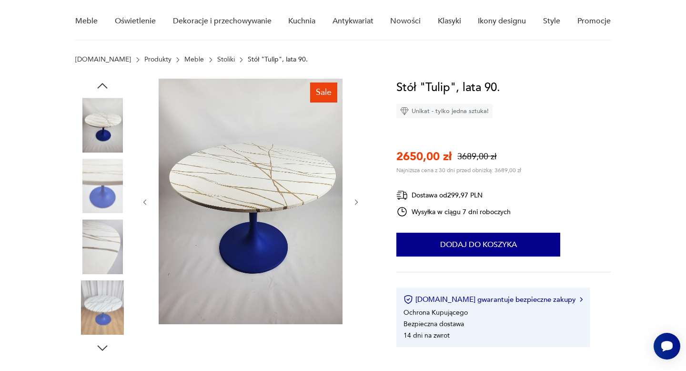 This screenshot has height=371, width=686. I want to click on div: Unikat - tylko jedna sztuka!, so click(445, 111).